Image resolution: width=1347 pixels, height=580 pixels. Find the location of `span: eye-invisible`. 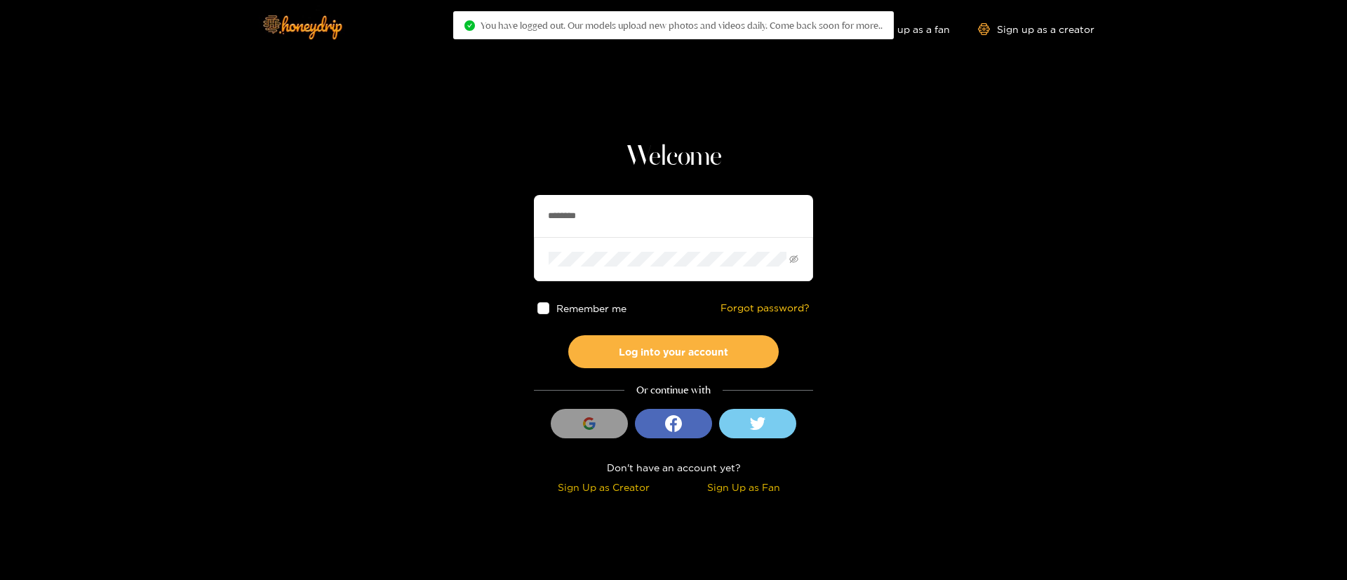

span: eye-invisible is located at coordinates (794, 259).